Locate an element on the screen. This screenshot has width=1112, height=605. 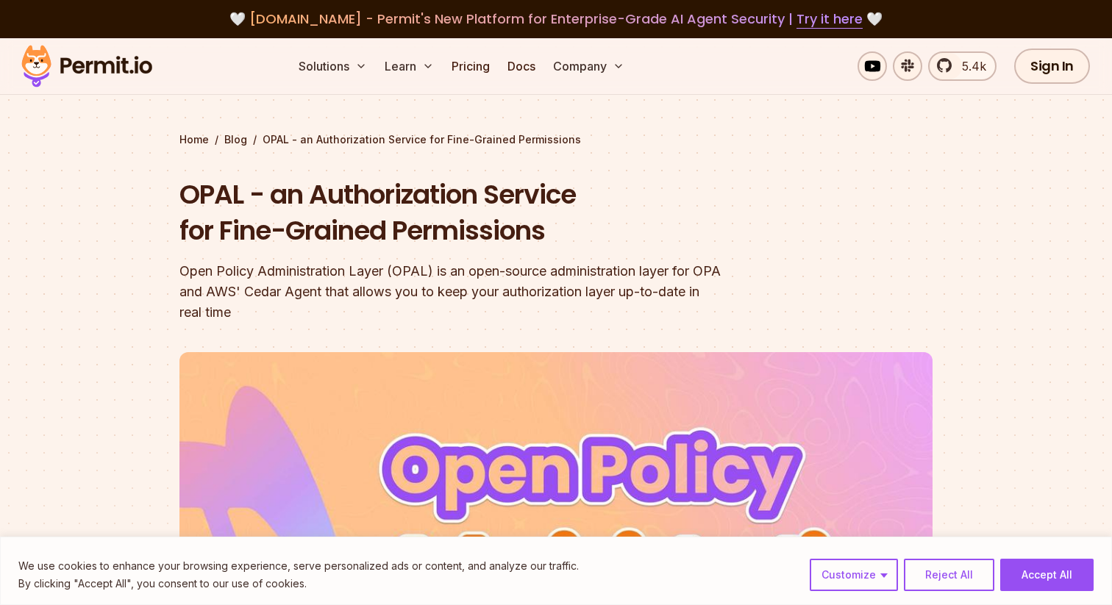
a: 5.4k is located at coordinates (962, 66).